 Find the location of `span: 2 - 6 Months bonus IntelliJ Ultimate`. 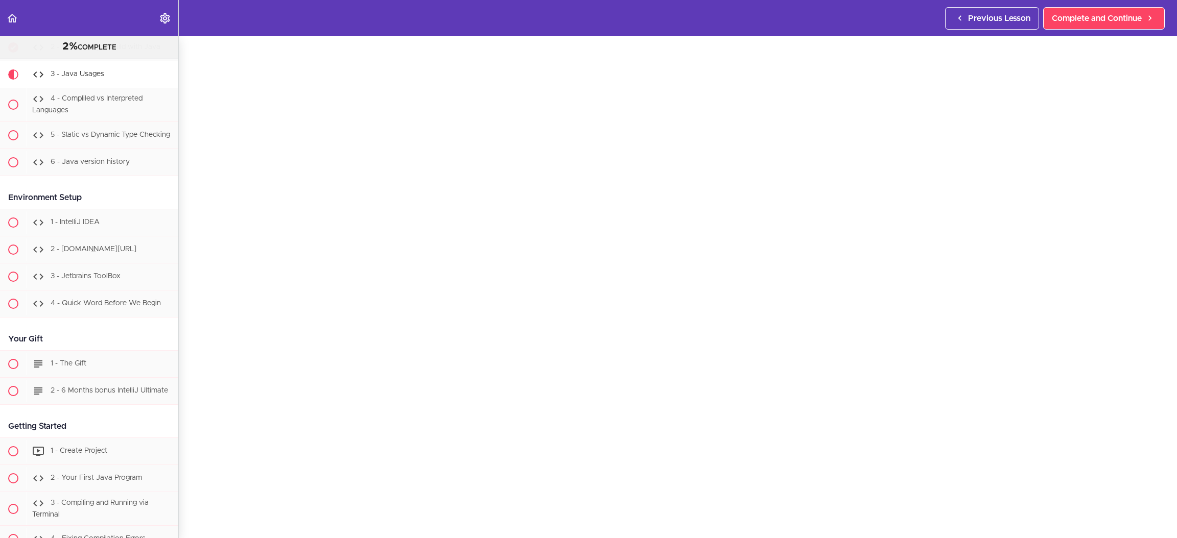

span: 2 - 6 Months bonus IntelliJ Ultimate is located at coordinates (109, 391).